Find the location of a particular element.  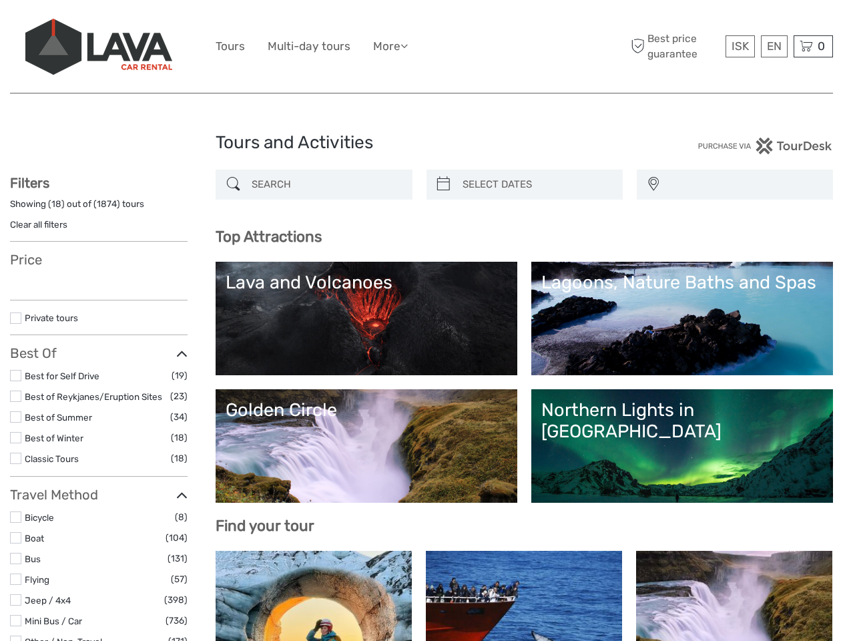

input: SEARCH is located at coordinates (326, 184).